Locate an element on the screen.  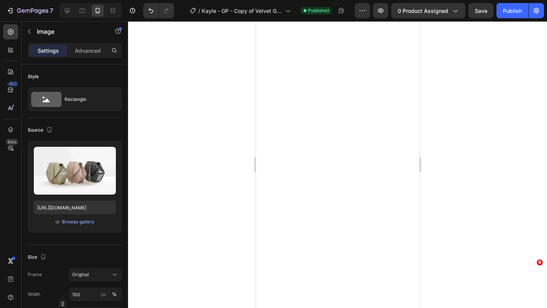
span: or is located at coordinates (58, 222).